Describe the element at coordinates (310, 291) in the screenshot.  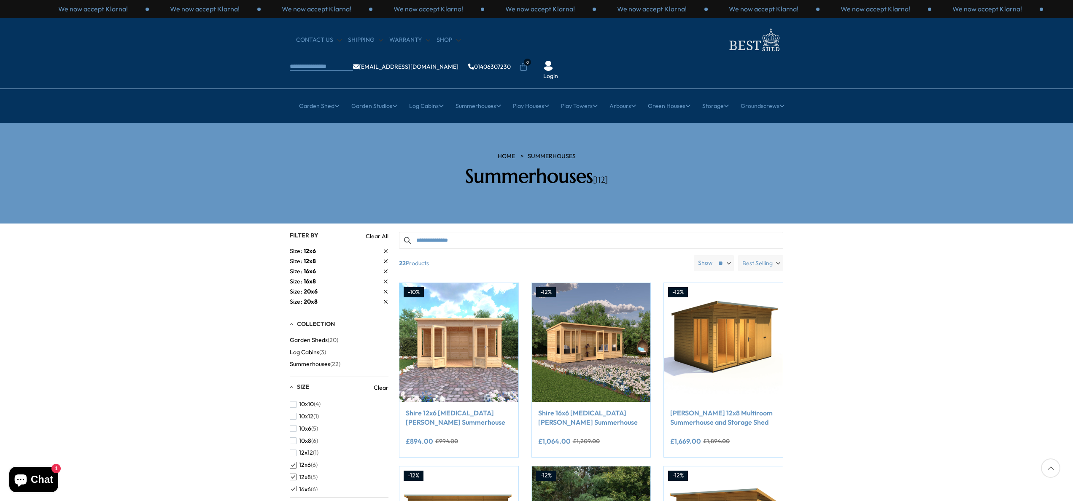
I see `span: 20x6` at that location.